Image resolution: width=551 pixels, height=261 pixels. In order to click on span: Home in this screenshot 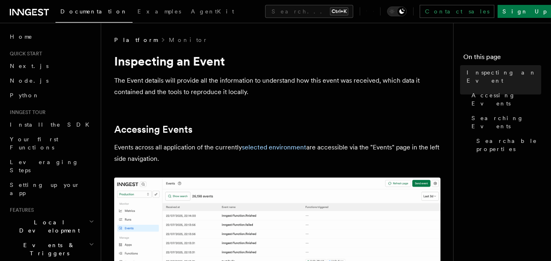, I will do `click(21, 37)`.